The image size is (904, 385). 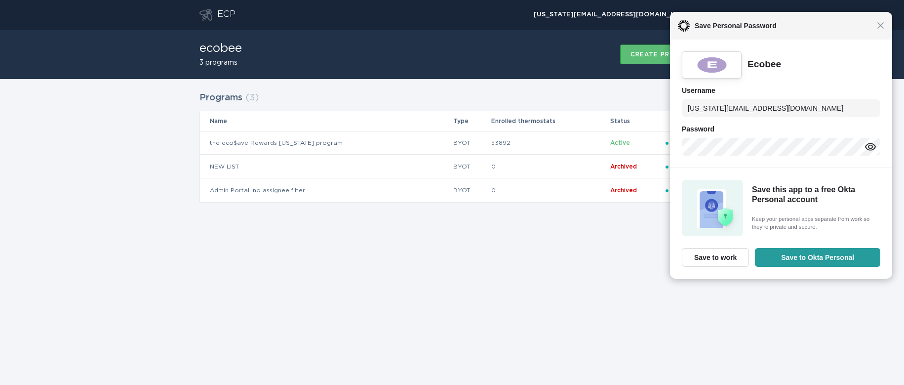 I want to click on span: Keep your personal apps separate from work so they're private and secure., so click(x=815, y=223).